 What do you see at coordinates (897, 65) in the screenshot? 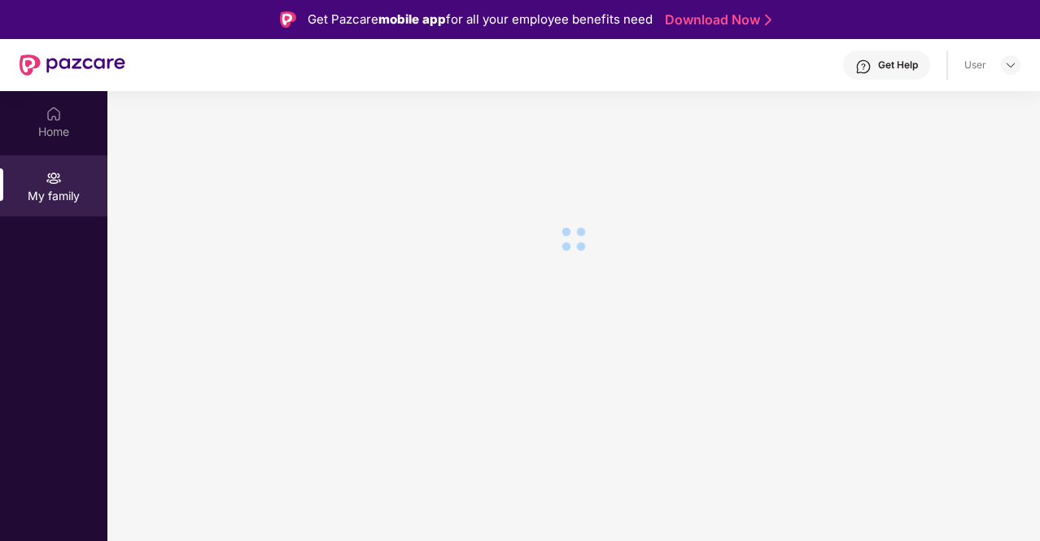
I see `div: Get Help` at bounding box center [897, 65].